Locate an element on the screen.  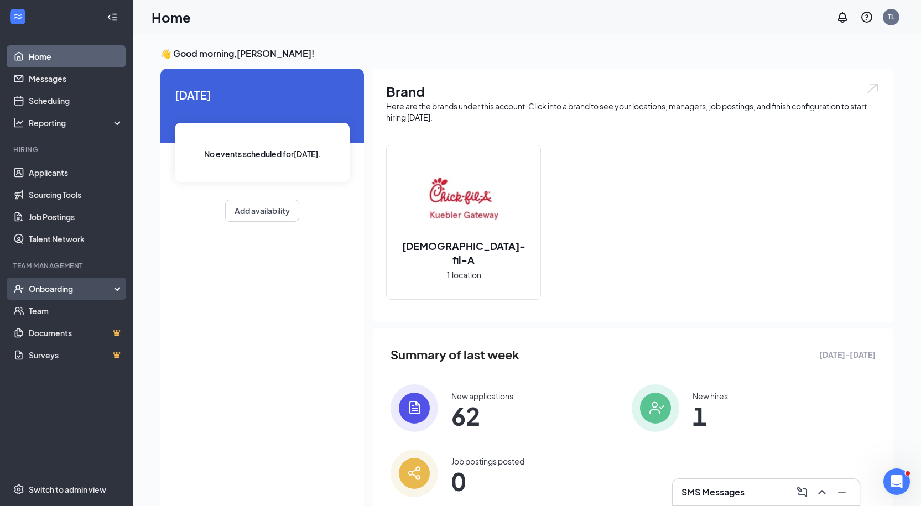
span: 0 is located at coordinates (488, 481).